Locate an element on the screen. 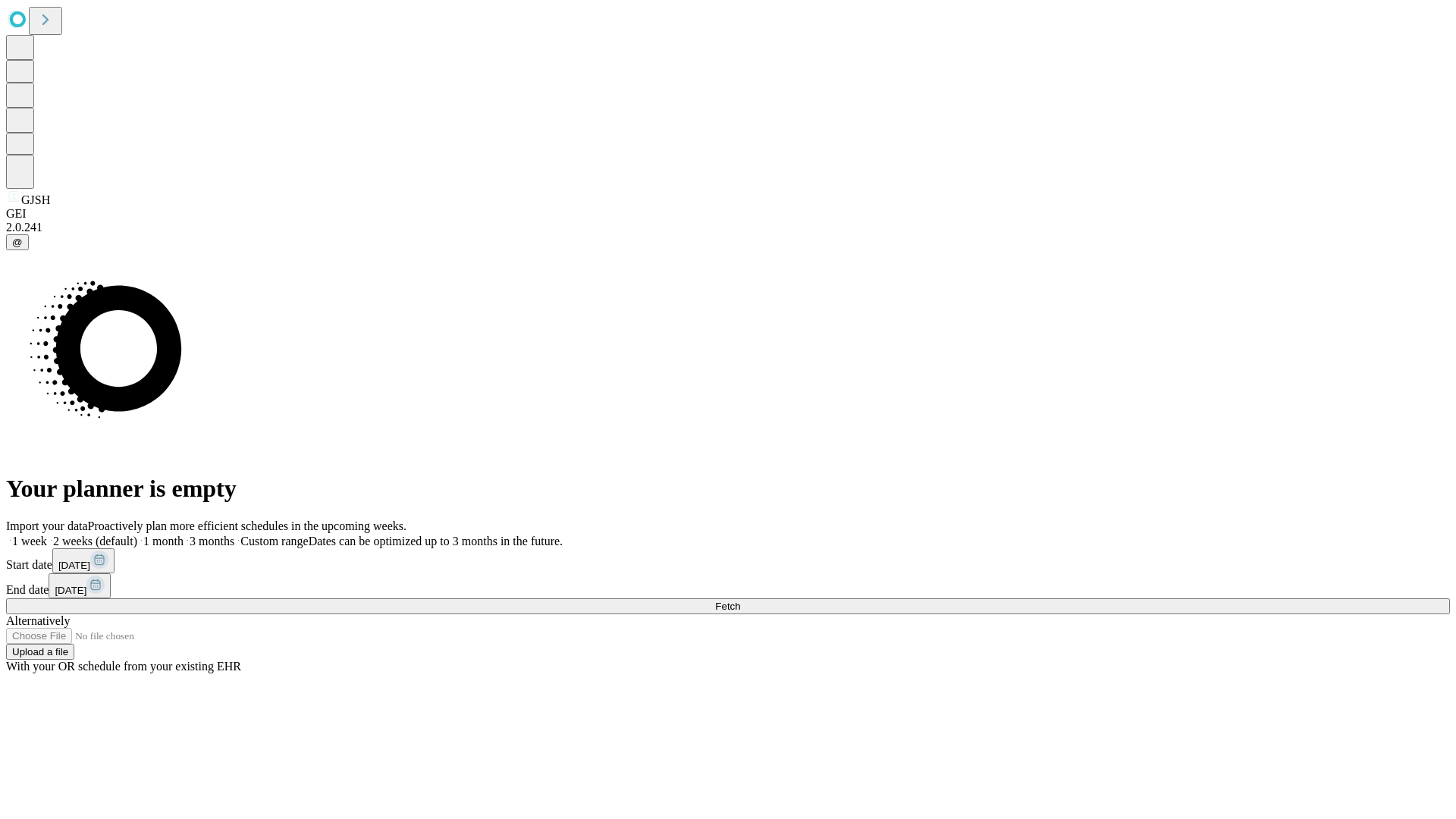 The width and height of the screenshot is (1456, 819). button: Fetch is located at coordinates (728, 607).